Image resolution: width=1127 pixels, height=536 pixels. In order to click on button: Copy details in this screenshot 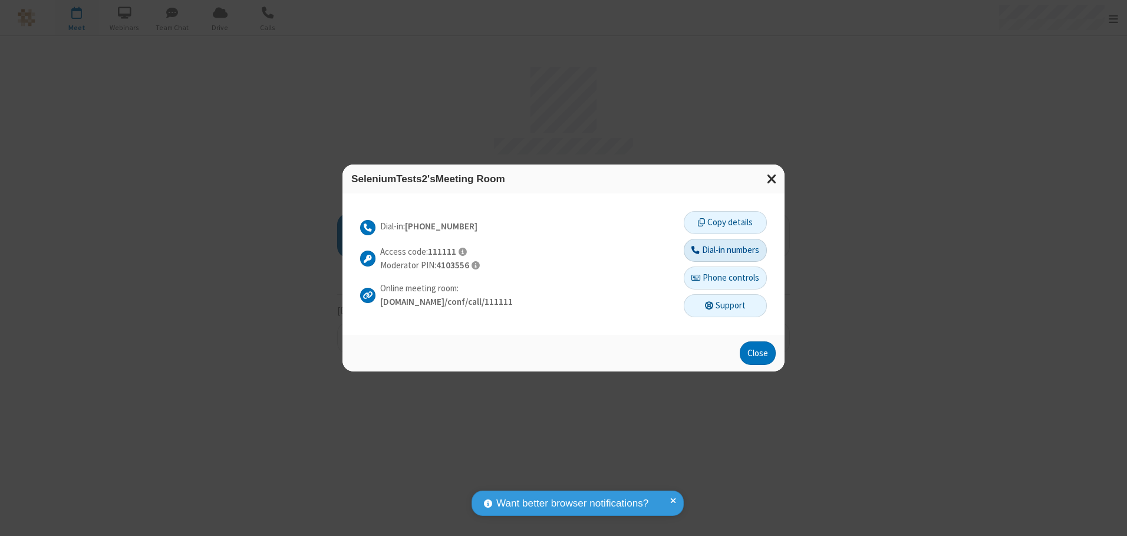, I will do `click(725, 223)`.